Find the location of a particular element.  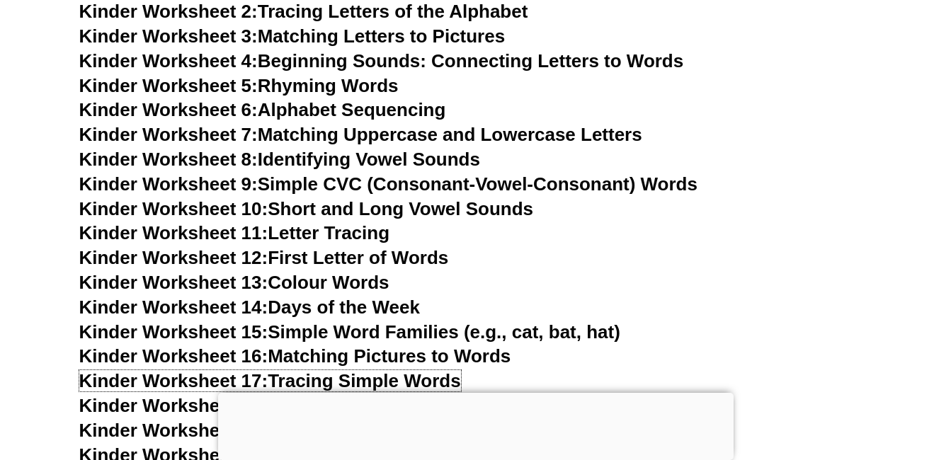

span: Kinder Worksheet 6: is located at coordinates (169, 110).